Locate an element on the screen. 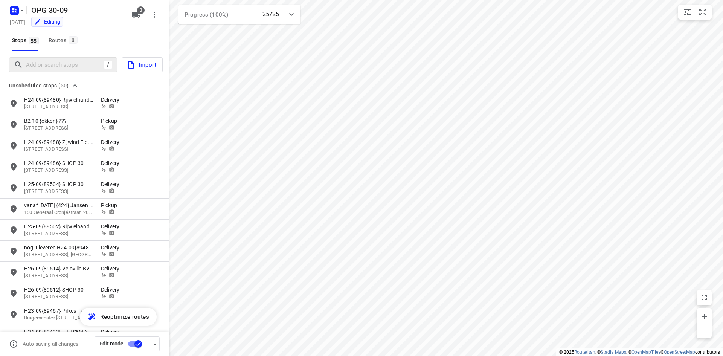 This screenshot has height=356, width=723. span: Import is located at coordinates (141, 65).